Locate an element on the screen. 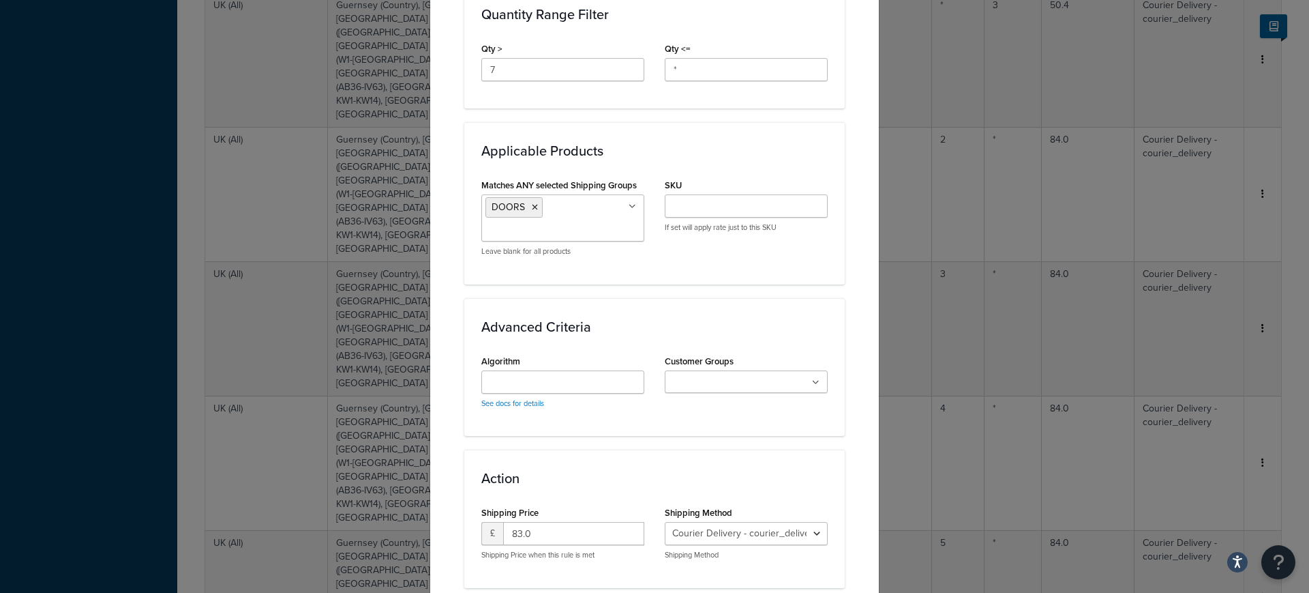 The height and width of the screenshot is (593, 1309). label: Shipping Price is located at coordinates (510, 512).